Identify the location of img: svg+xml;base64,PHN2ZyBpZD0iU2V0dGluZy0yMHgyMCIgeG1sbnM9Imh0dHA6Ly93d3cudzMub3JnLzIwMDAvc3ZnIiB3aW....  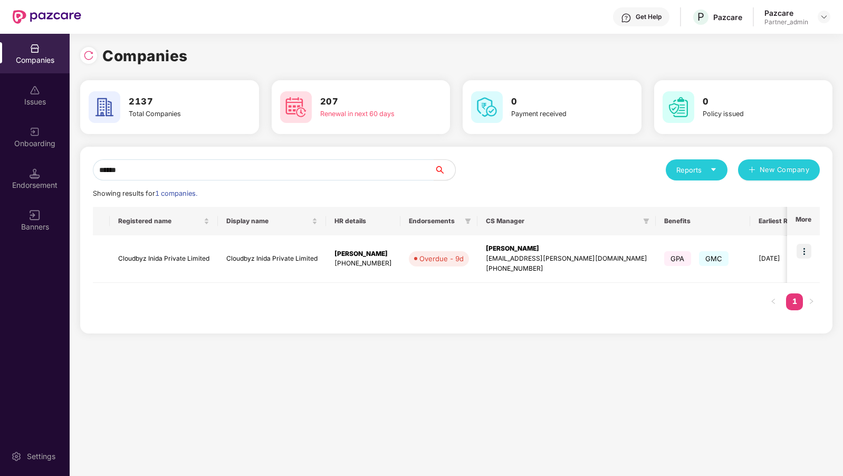
(16, 457).